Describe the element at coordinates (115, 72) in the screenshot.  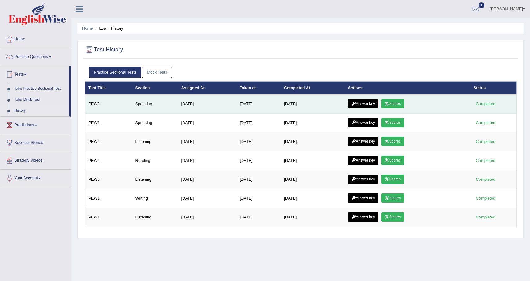
I see `a: Practice Sectional Tests` at that location.